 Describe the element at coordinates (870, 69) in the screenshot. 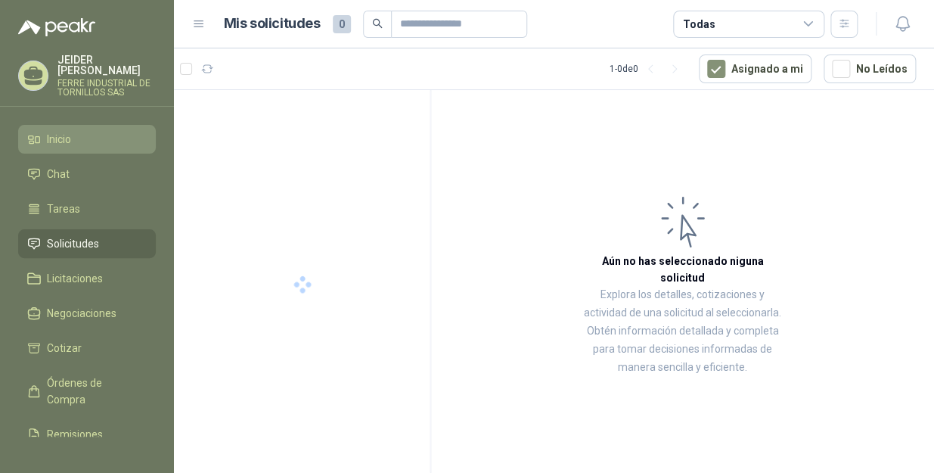

I see `button: No Leídos` at that location.